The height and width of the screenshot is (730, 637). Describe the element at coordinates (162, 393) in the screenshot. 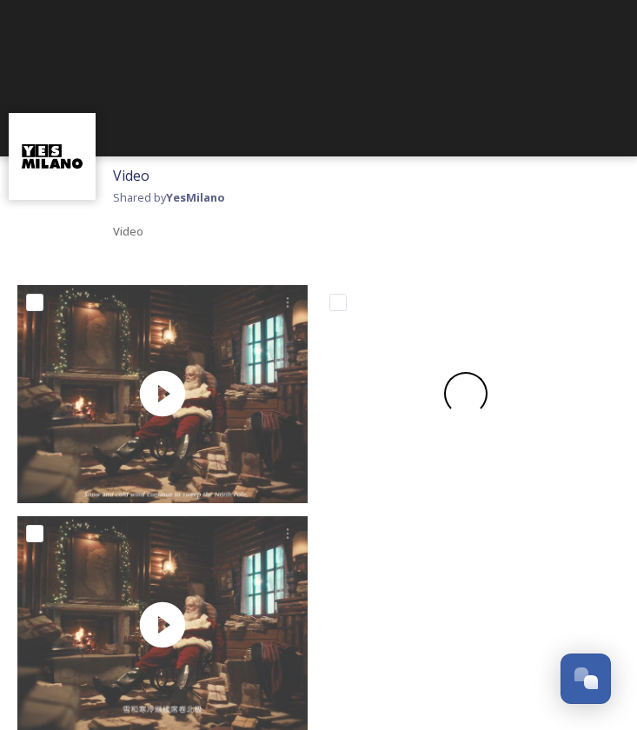

I see `img: thumbnail` at that location.